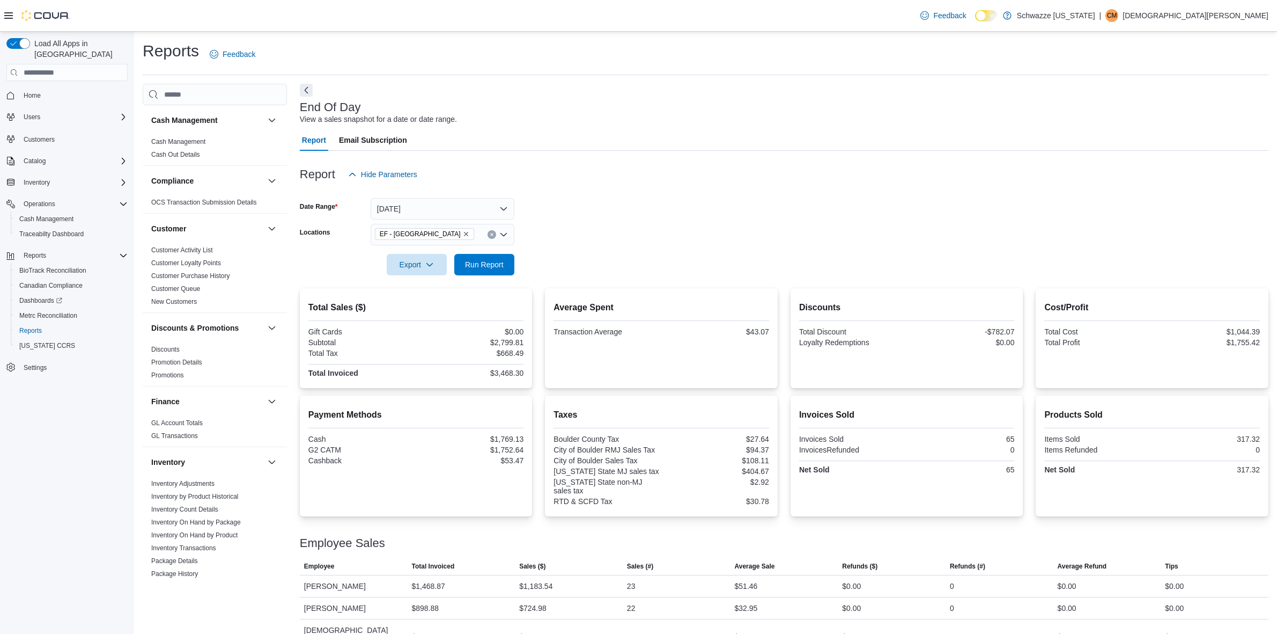 The height and width of the screenshot is (634, 1277). I want to click on a: Customers, so click(39, 139).